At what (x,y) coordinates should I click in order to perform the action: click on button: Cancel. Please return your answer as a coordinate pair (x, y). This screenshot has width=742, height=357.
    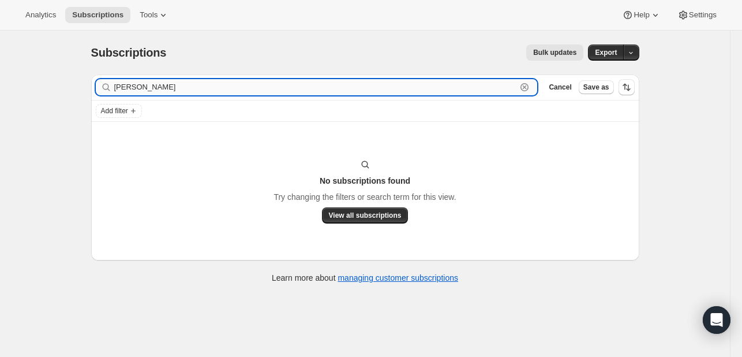
    Looking at the image, I should click on (560, 87).